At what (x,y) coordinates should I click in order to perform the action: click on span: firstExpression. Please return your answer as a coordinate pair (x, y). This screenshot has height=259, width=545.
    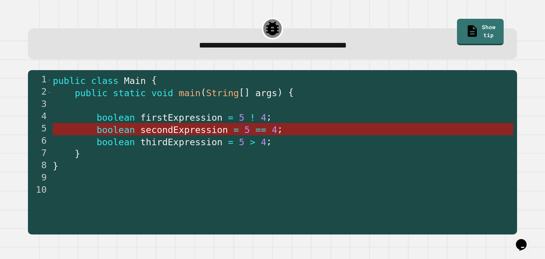
    Looking at the image, I should click on (181, 118).